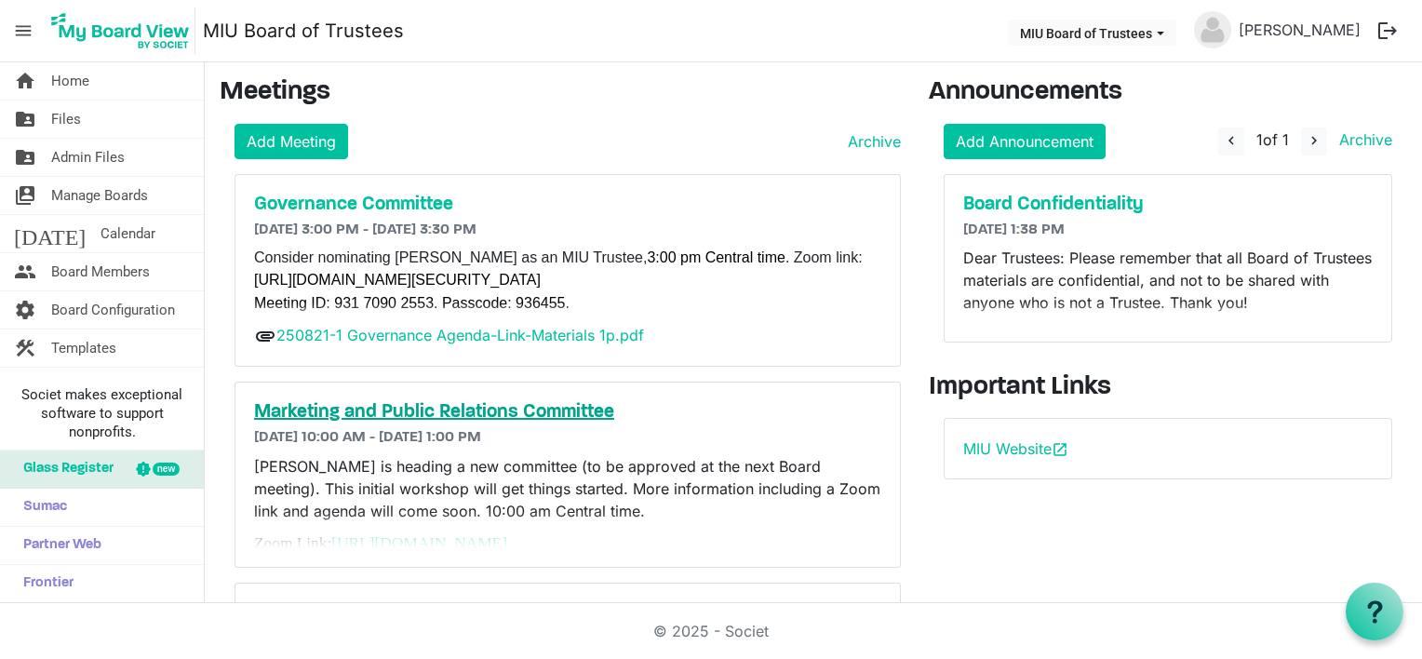 The height and width of the screenshot is (659, 1422). I want to click on span: Templates, so click(84, 348).